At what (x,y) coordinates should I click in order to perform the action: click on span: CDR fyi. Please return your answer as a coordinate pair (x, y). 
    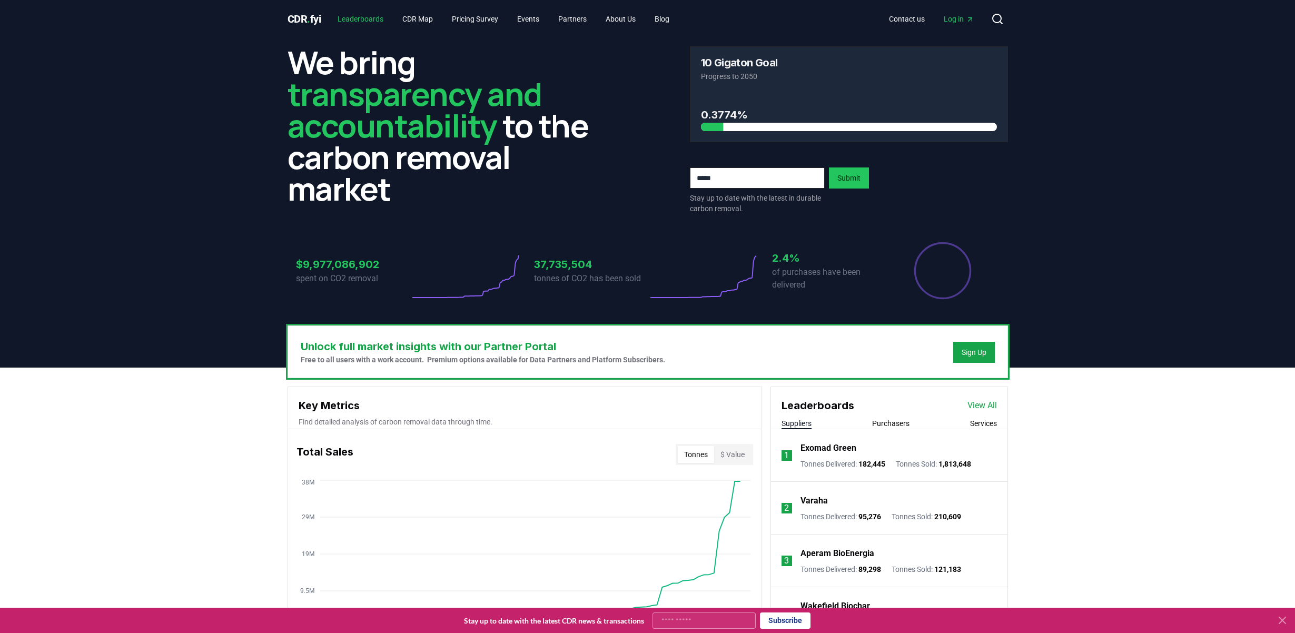
    Looking at the image, I should click on (304, 19).